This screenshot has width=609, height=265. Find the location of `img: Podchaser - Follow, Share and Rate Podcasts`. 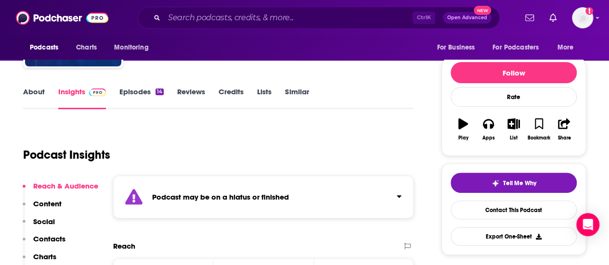

img: Podchaser - Follow, Share and Rate Podcasts is located at coordinates (62, 18).